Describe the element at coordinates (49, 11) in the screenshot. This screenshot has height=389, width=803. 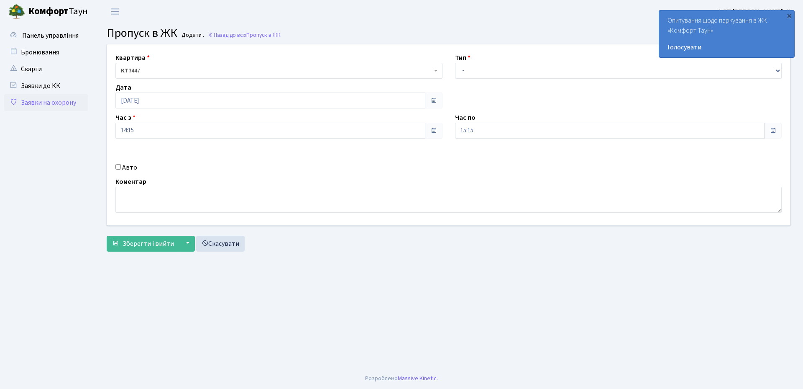
I see `b: Комфорт` at that location.